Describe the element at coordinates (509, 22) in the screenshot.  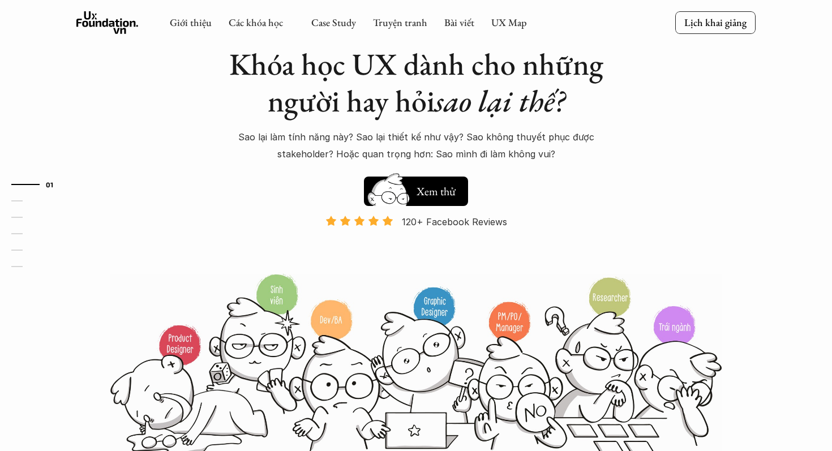
I see `a: UX Map` at that location.